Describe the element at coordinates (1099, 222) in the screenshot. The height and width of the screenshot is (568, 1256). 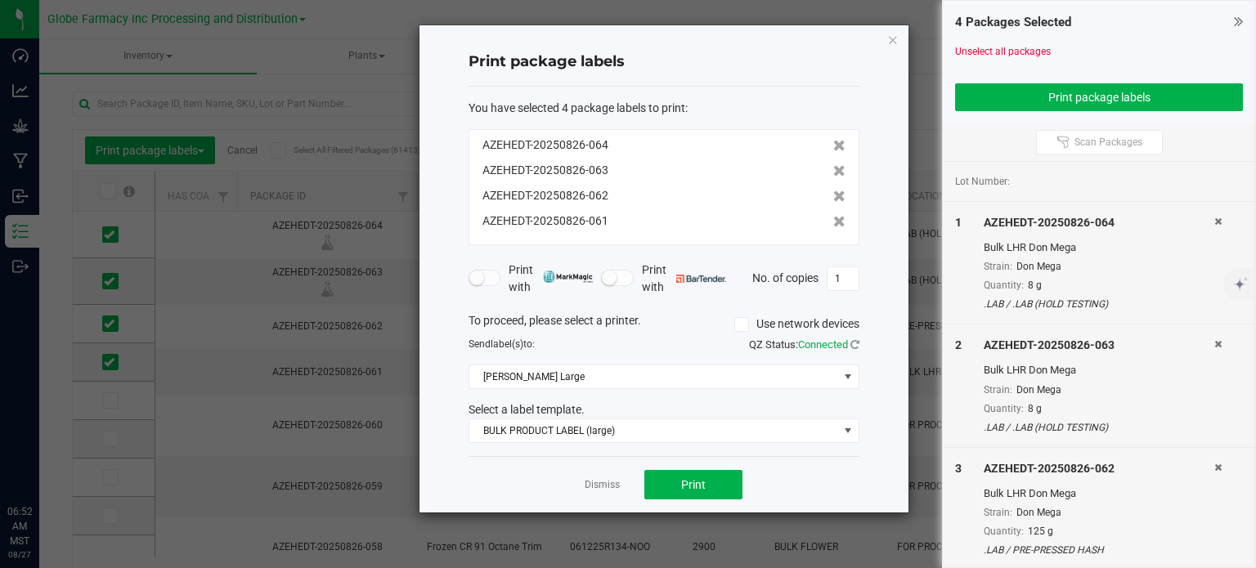
I see `div: AZEHEDT-20250826-064` at that location.